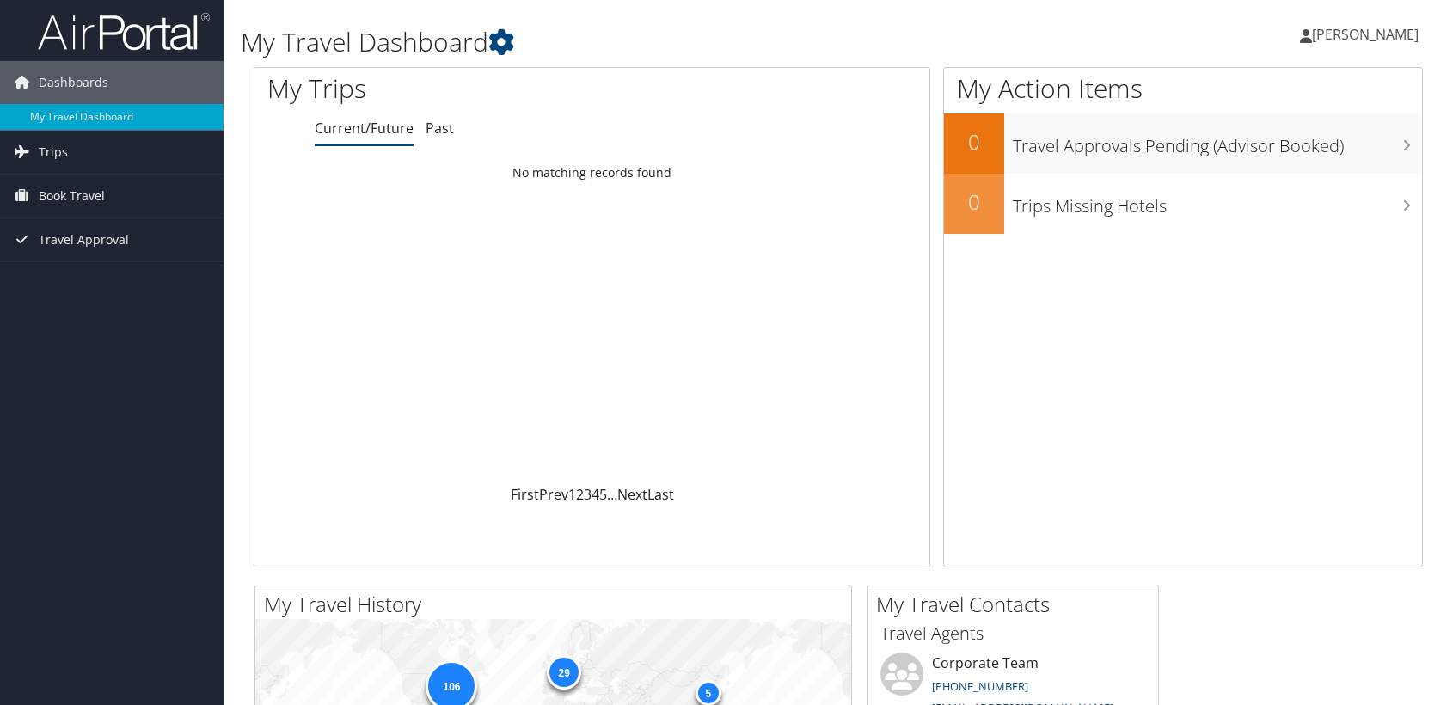 The height and width of the screenshot is (705, 1453). I want to click on a: 0Travel Approvals Pending (Advisor Booked), so click(1183, 144).